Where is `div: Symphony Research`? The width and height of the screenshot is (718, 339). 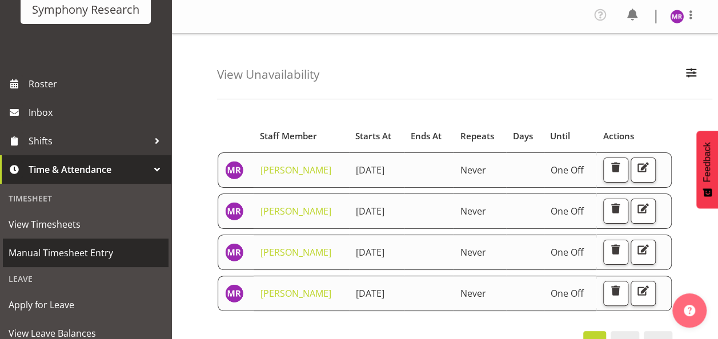 div: Symphony Research is located at coordinates (86, 10).